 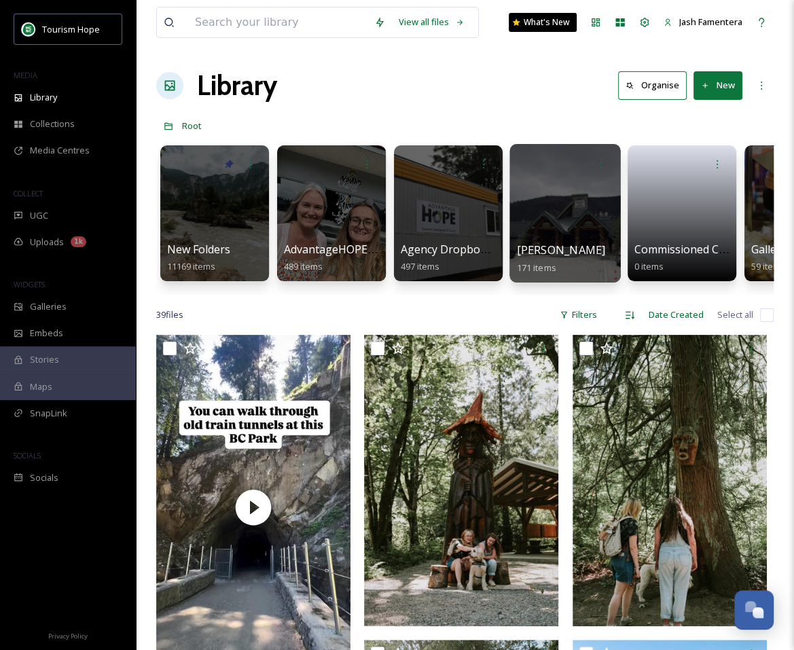 What do you see at coordinates (578, 314) in the screenshot?
I see `div: Filters` at bounding box center [578, 314].